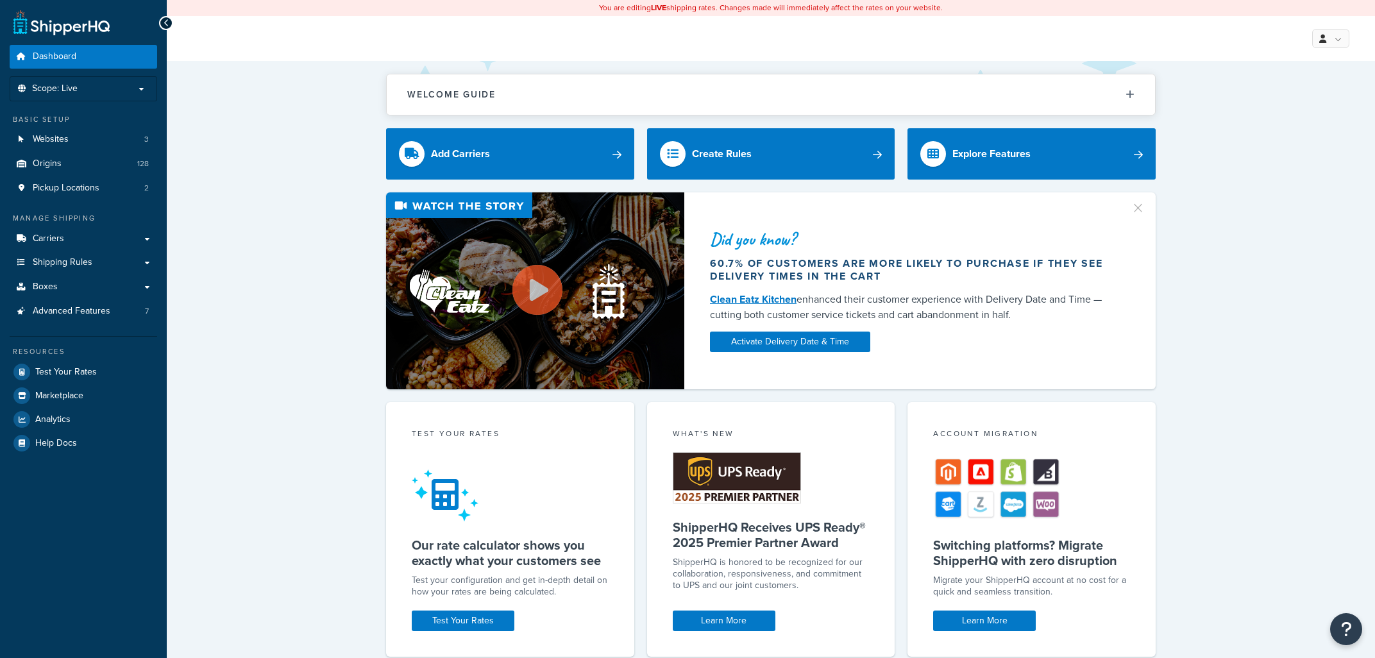 The width and height of the screenshot is (1375, 658). Describe the element at coordinates (83, 239) in the screenshot. I see `a: Carriers` at that location.